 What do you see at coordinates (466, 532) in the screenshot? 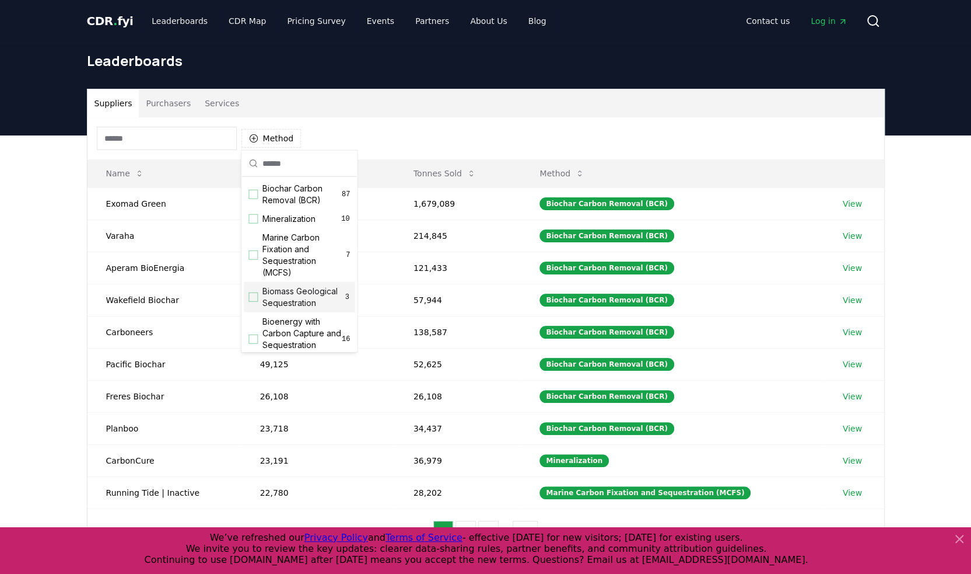
I see `button: 2` at bounding box center [466, 532].